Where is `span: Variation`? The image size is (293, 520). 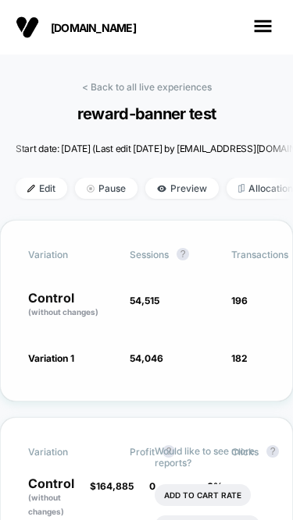
span: Variation is located at coordinates (71, 254).